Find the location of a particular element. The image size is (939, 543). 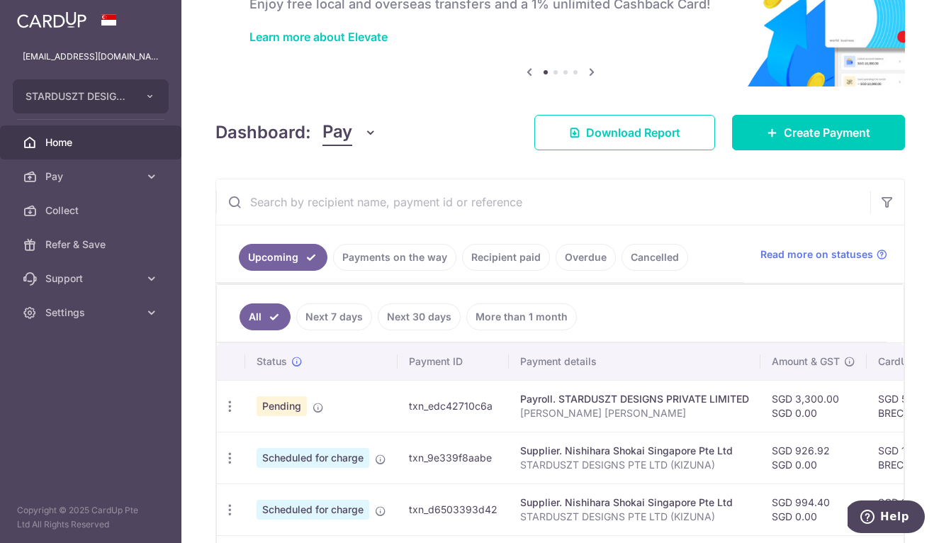

td: txn_9e339f8aabe is located at coordinates (453, 457).